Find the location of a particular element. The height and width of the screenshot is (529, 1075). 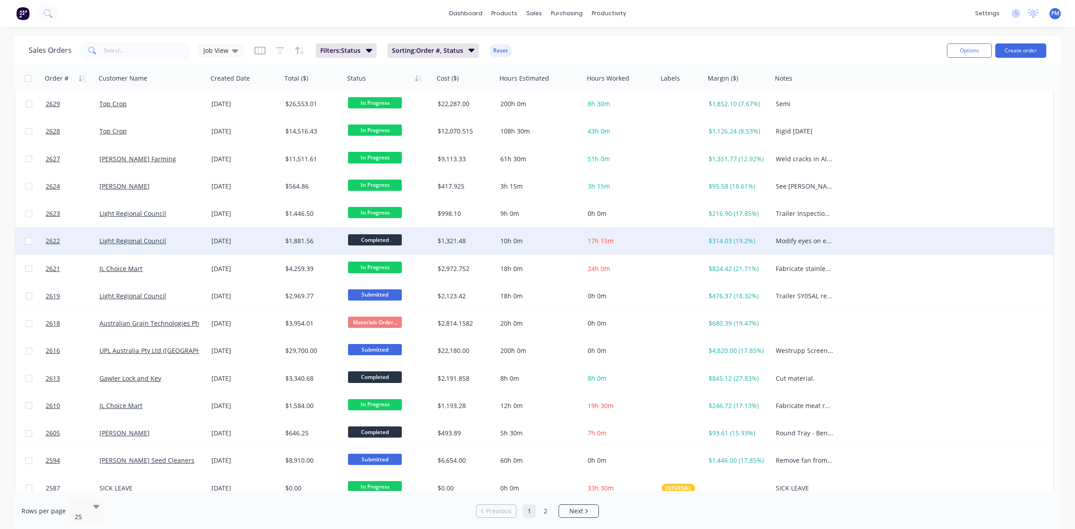

div: $680.39 (19.47%) is located at coordinates (737, 323).